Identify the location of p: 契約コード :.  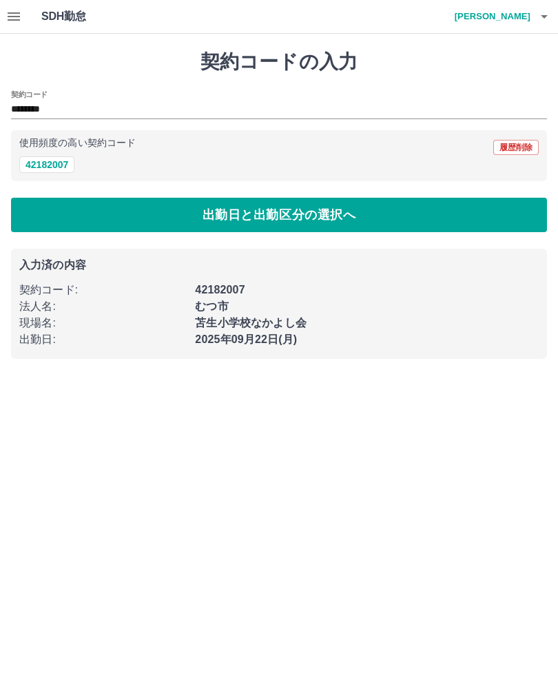
(103, 290).